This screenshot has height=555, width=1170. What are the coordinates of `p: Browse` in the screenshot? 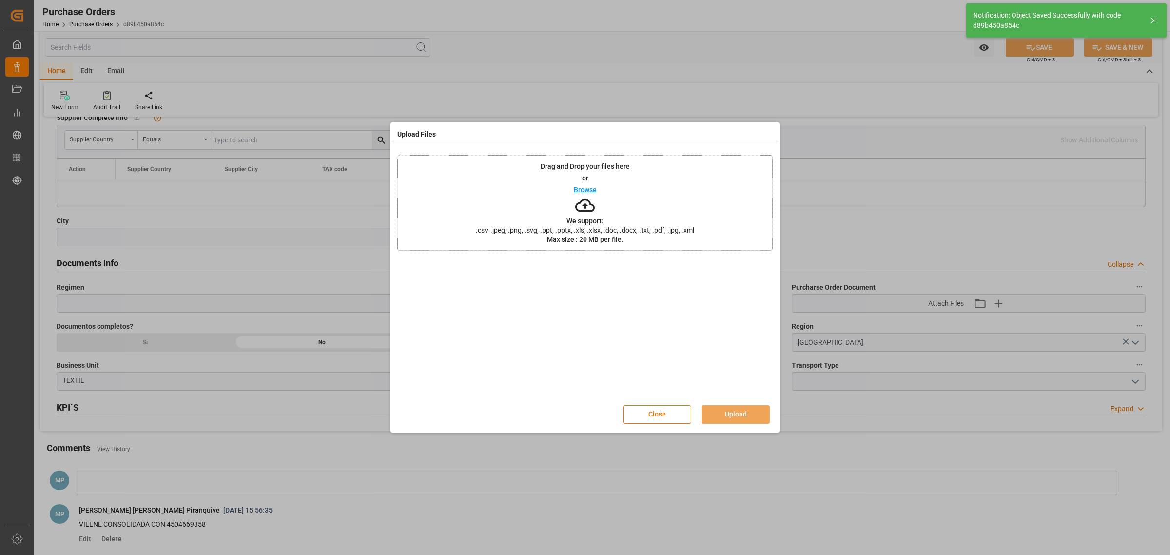 It's located at (585, 190).